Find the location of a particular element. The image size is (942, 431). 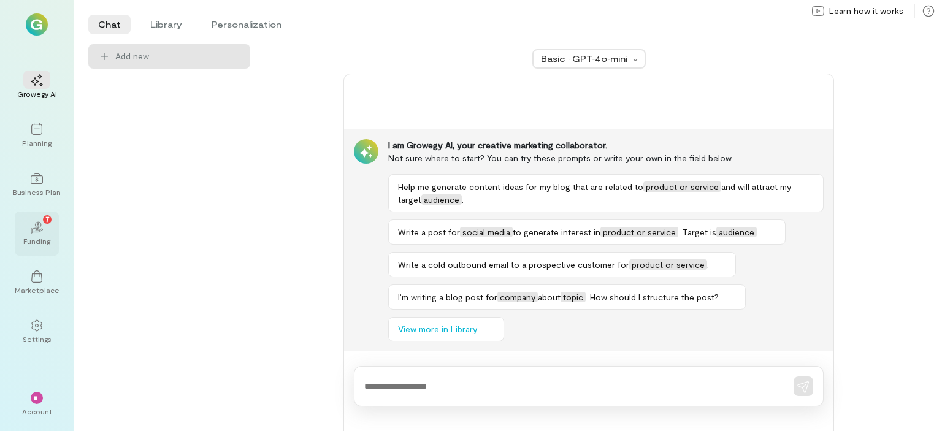

span: Write a cold outbound email to a prospective customer for is located at coordinates (513, 264).